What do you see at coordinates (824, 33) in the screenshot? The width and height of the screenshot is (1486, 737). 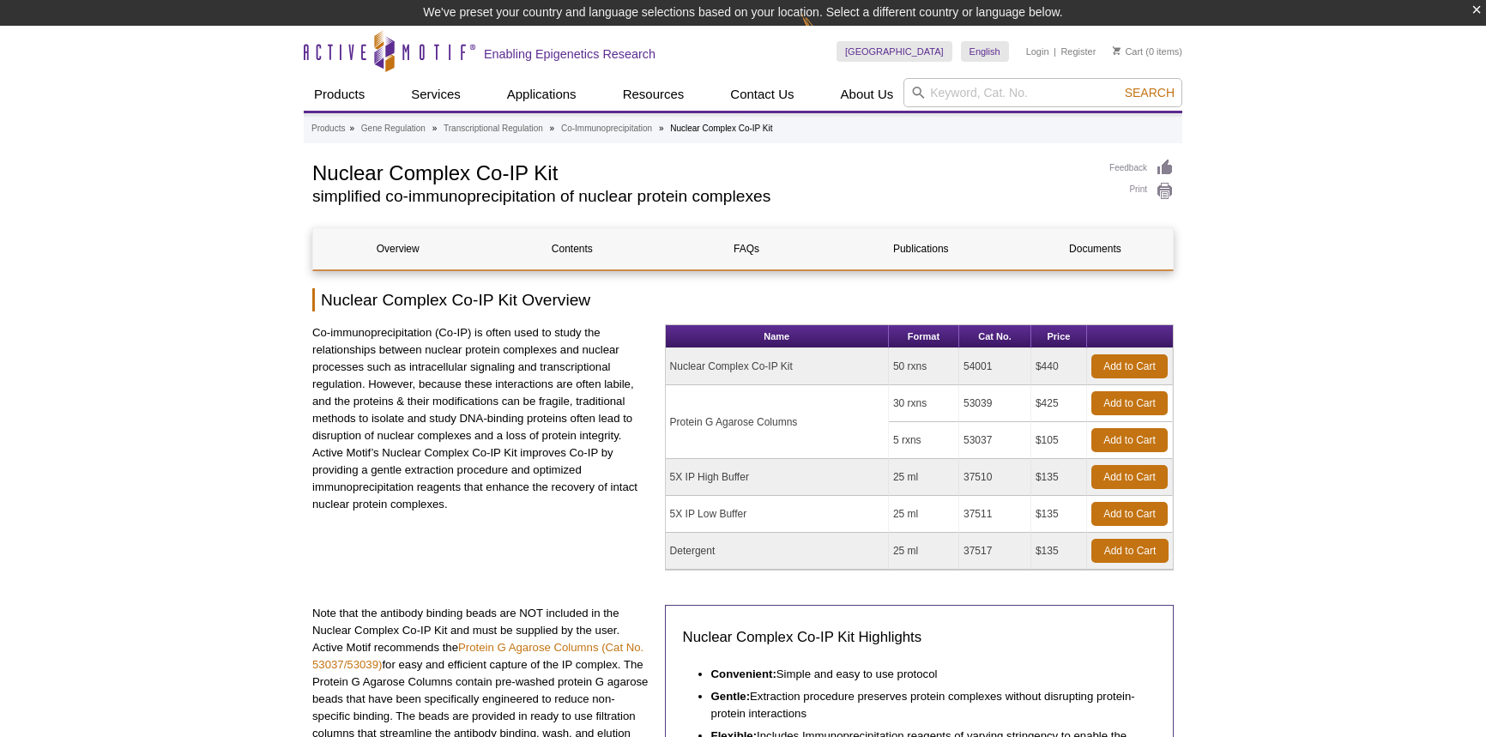 I see `img: Change Here` at bounding box center [824, 33].